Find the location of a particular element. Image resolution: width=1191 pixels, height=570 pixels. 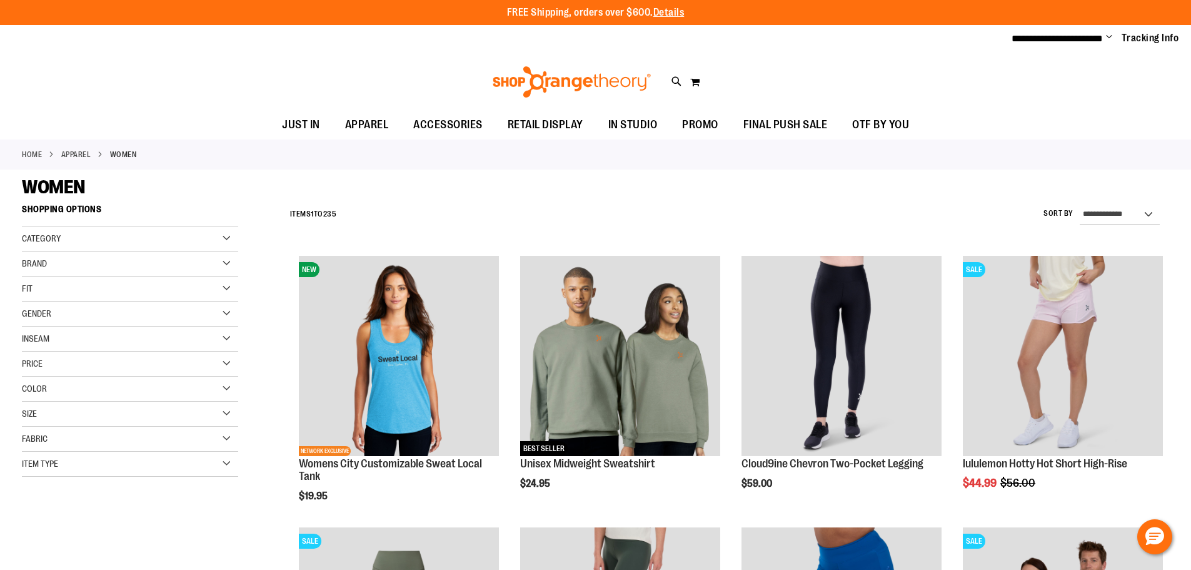

strong: WOMEN is located at coordinates (123, 154).